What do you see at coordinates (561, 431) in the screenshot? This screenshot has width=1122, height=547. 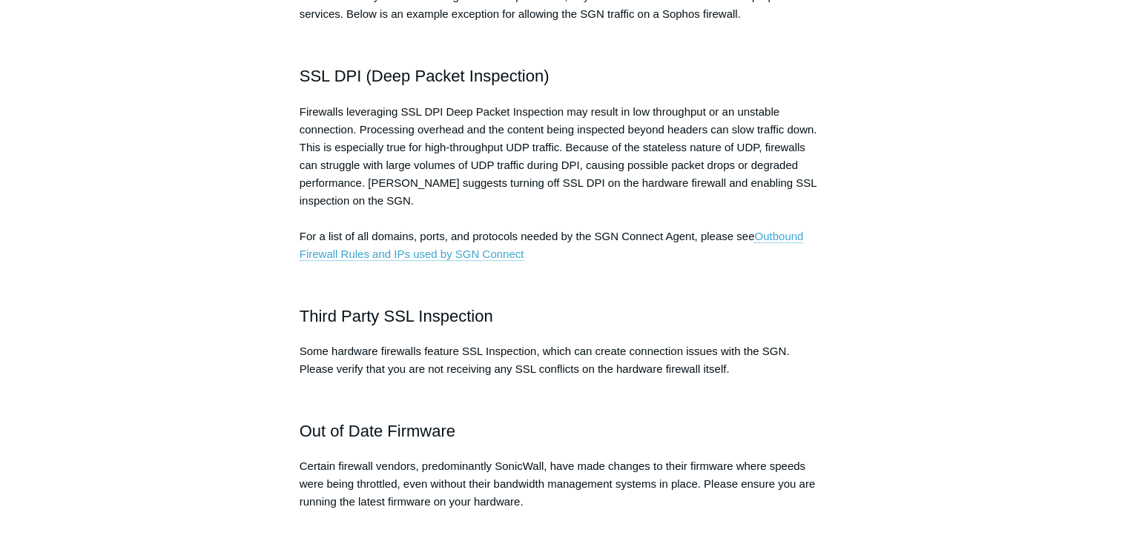 I see `h2: Out of Date Firmware` at bounding box center [561, 431].